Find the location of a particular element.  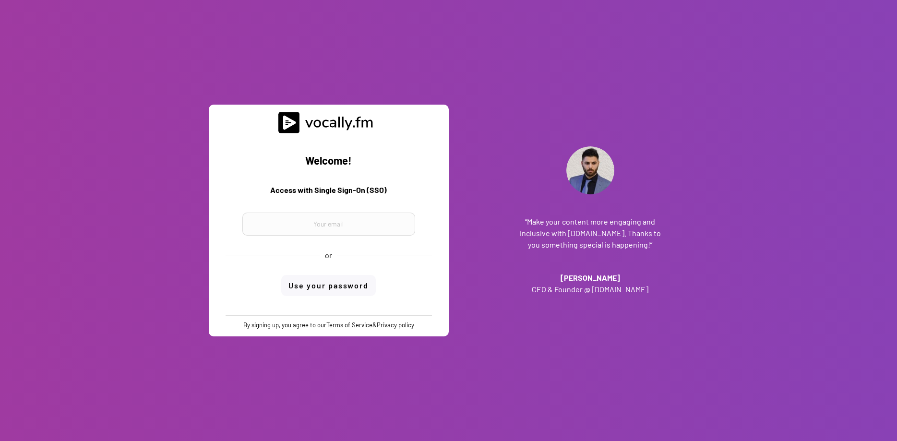

img: vocally%20logo.svg is located at coordinates (329, 122).